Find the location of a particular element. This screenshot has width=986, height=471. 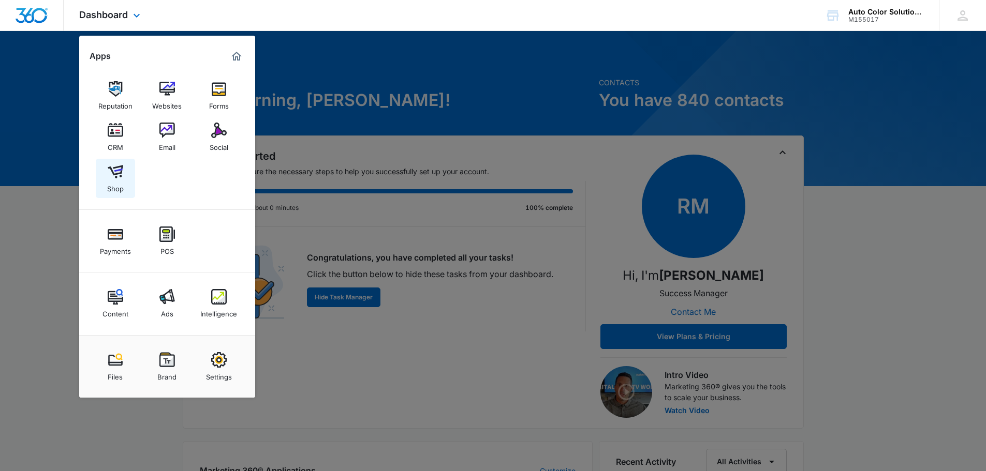

div: CRM is located at coordinates (115, 145).